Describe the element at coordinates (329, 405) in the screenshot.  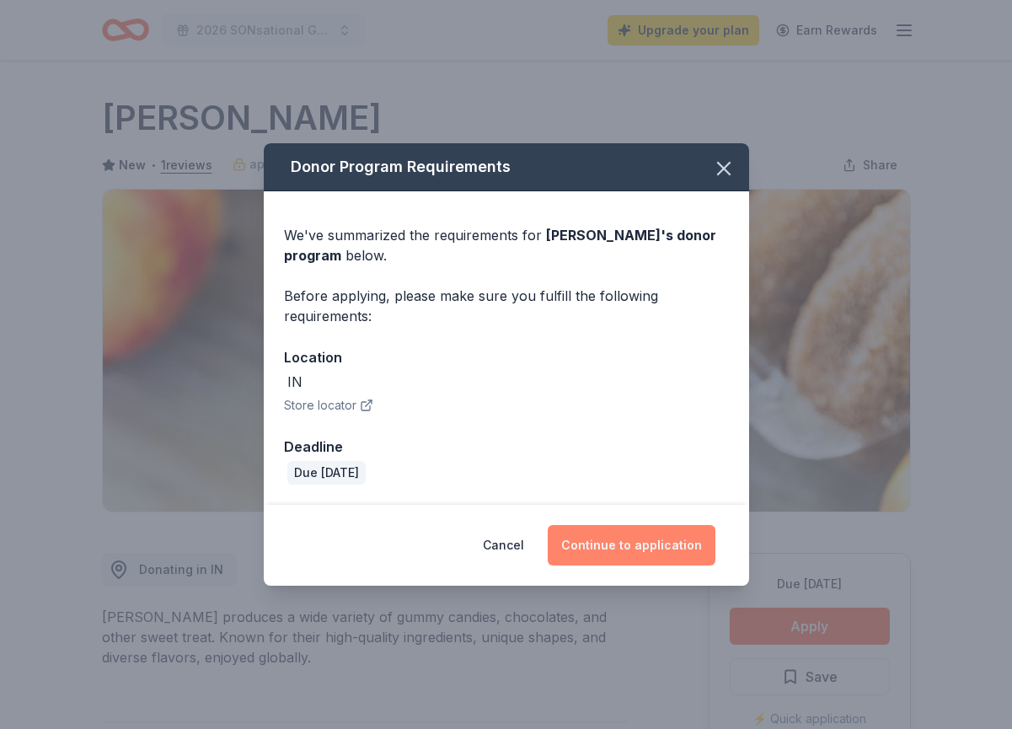
I see `button: Store locator` at that location.